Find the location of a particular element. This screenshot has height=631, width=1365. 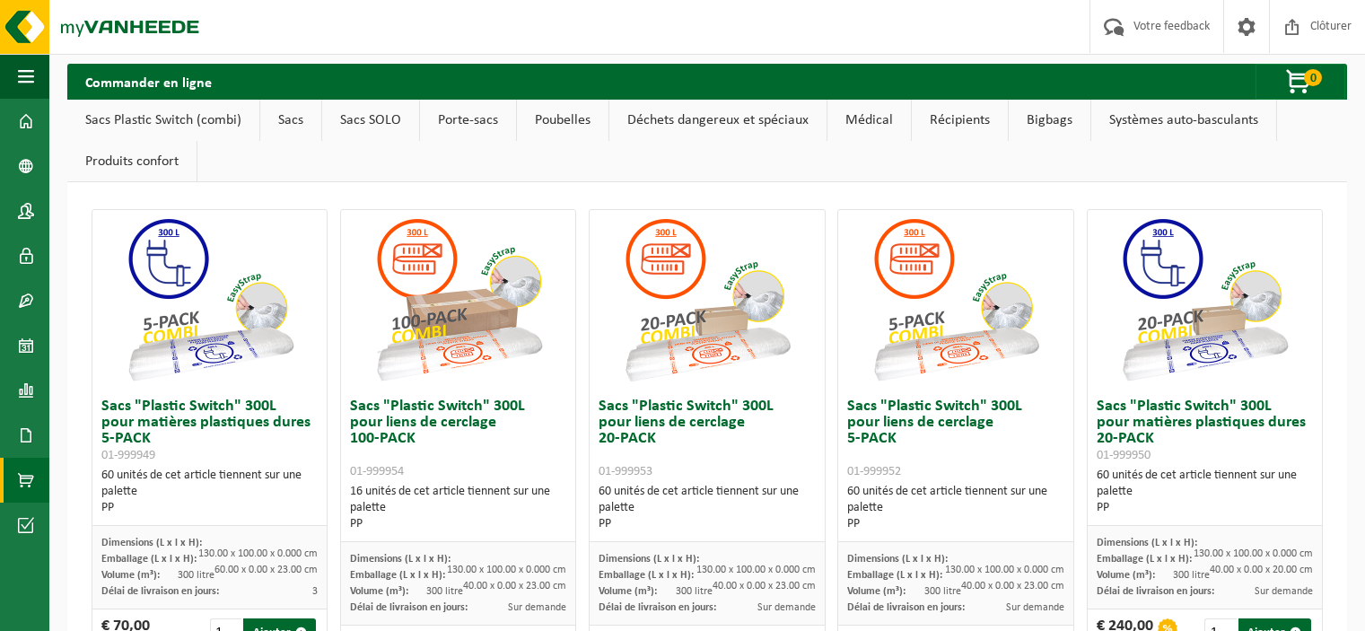

a: Sacs Plastic Switch (combi) is located at coordinates (163, 120).